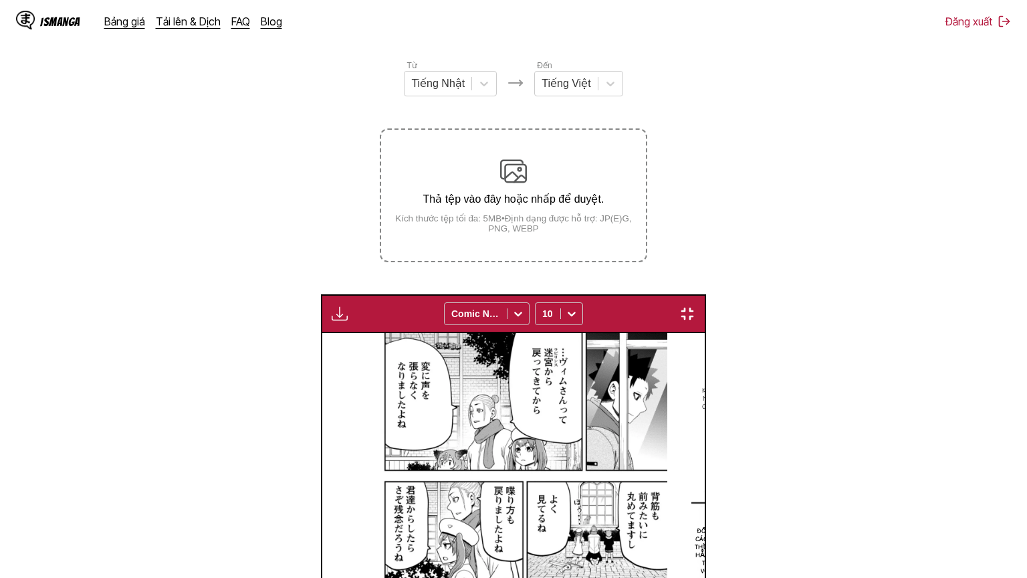 This screenshot has width=1027, height=578. Describe the element at coordinates (544, 66) in the screenshot. I see `label: Đến` at that location.